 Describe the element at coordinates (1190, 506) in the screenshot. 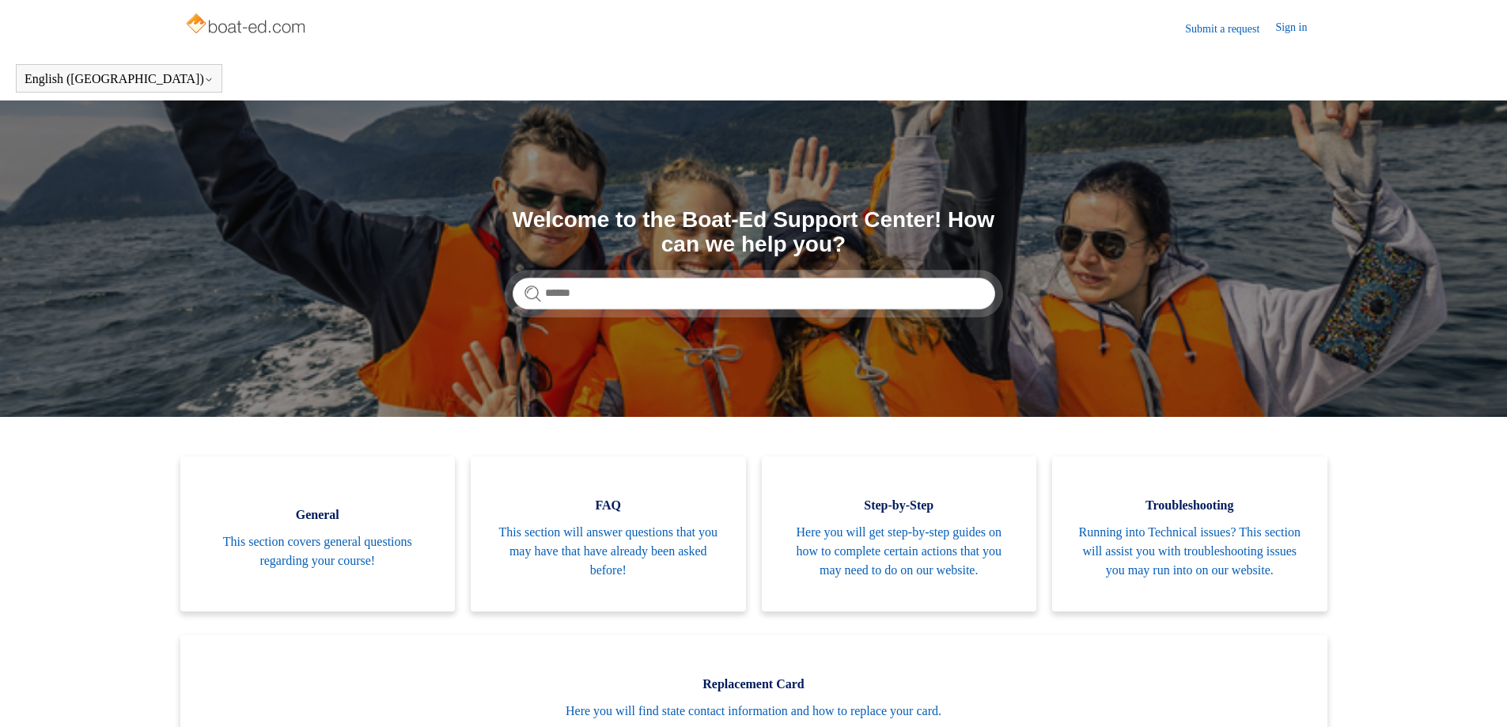

I see `span: Troubleshooting` at that location.